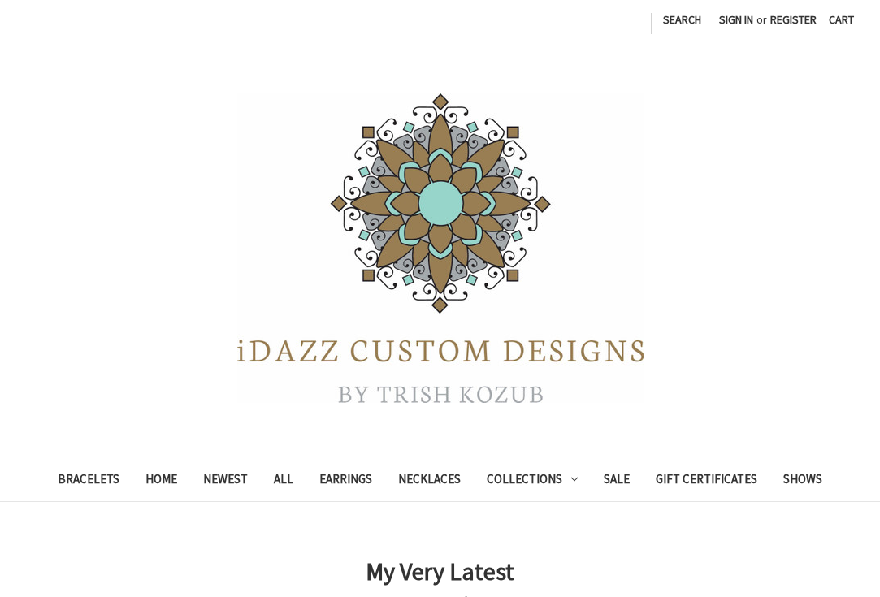  What do you see at coordinates (706, 481) in the screenshot?
I see `a: Gift Certificates` at bounding box center [706, 481].